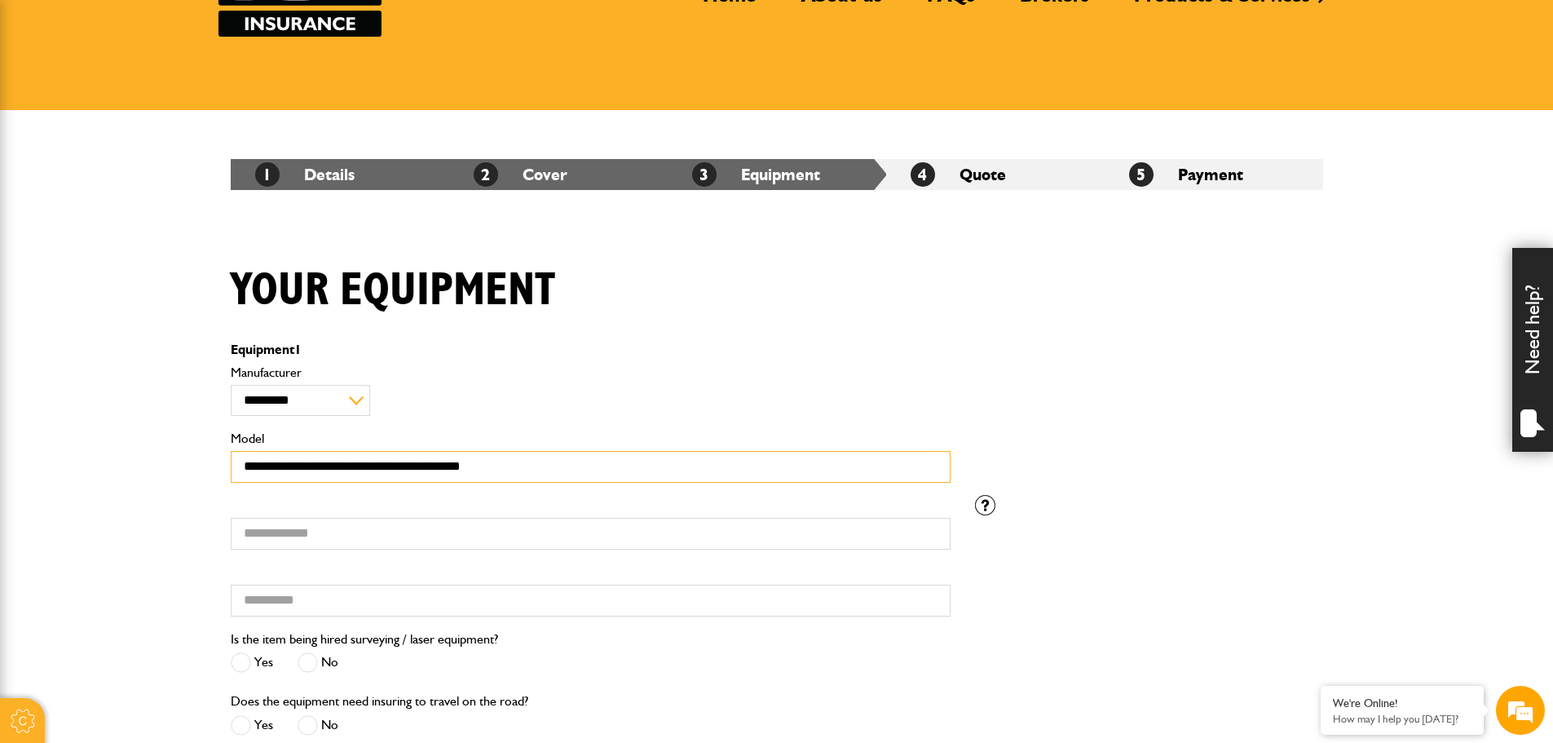  I want to click on li: Equipment, so click(777, 175).